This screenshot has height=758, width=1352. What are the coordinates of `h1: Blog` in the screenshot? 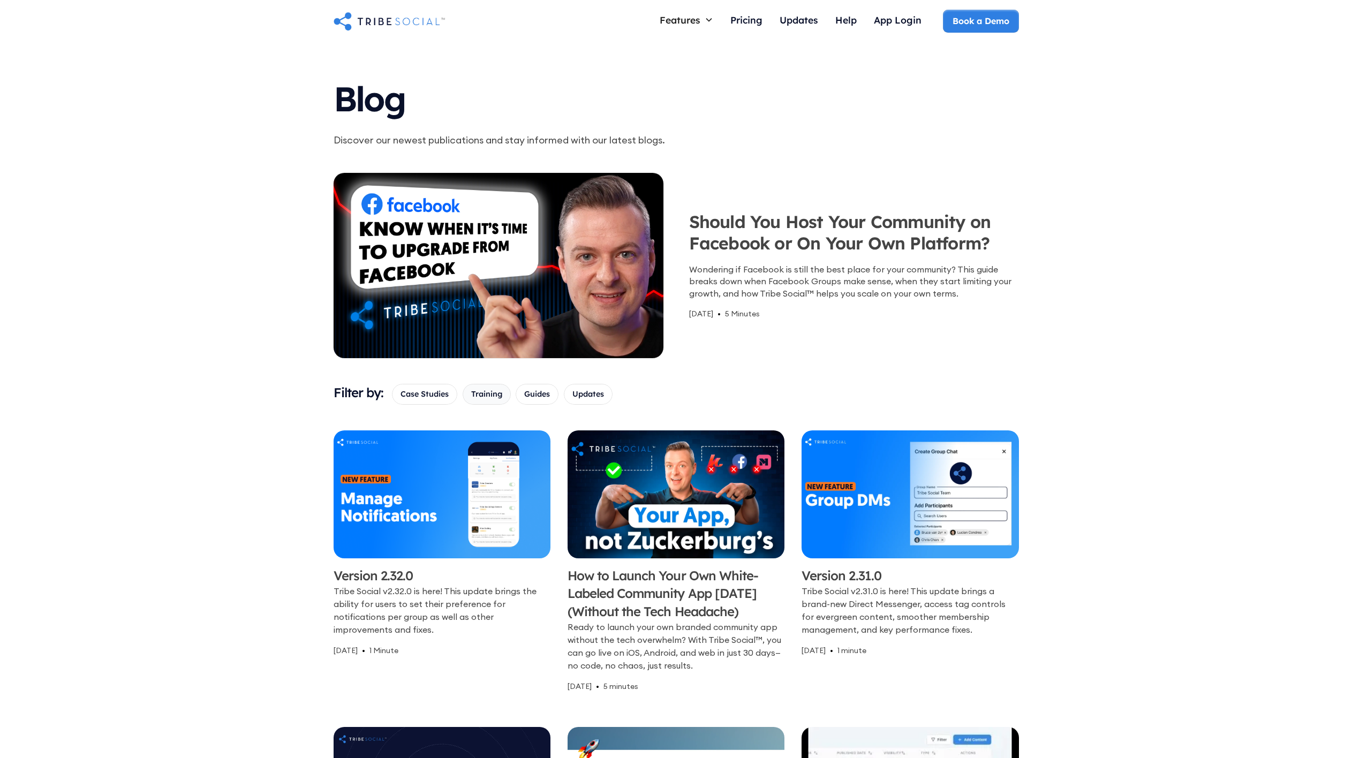 It's located at (539, 96).